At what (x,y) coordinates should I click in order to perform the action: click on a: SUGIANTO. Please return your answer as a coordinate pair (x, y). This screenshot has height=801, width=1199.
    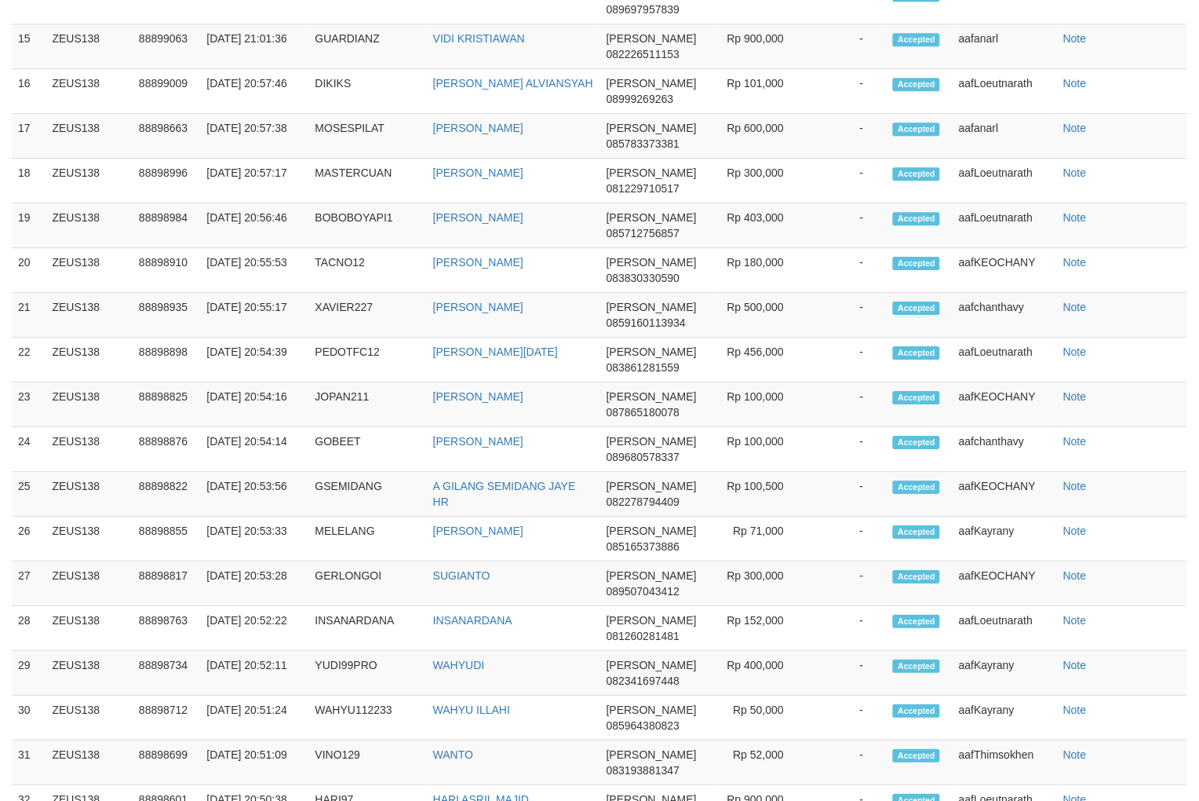
    Looking at the image, I should click on (462, 575).